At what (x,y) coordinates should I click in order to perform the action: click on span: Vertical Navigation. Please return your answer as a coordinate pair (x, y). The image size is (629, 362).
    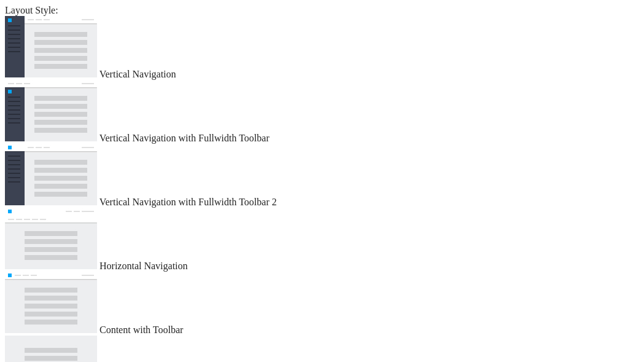
    Looking at the image, I should click on (138, 74).